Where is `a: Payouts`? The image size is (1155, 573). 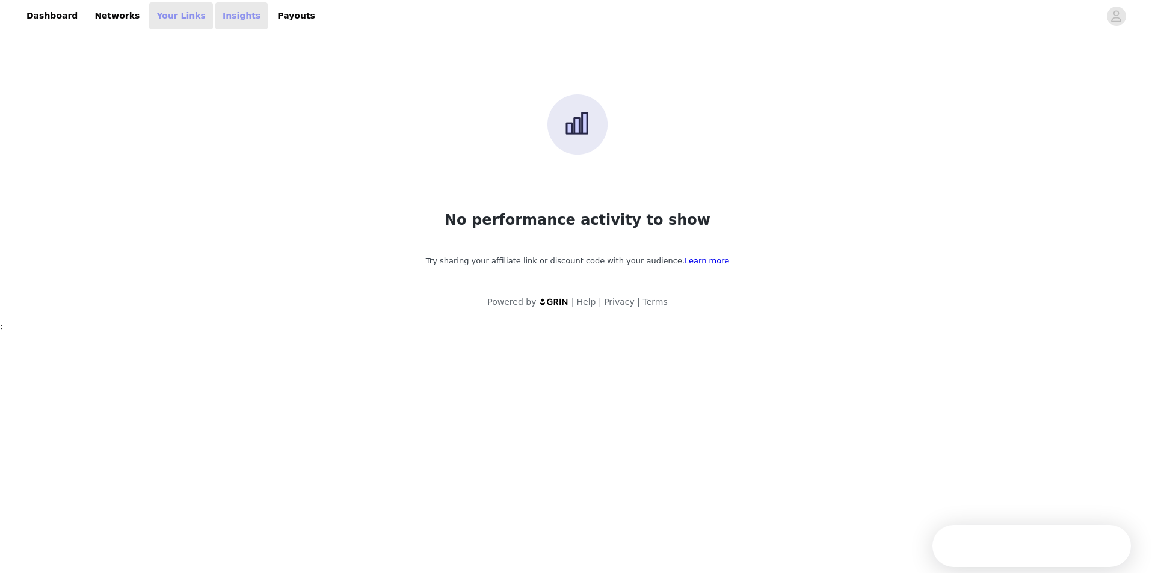
a: Payouts is located at coordinates (296, 16).